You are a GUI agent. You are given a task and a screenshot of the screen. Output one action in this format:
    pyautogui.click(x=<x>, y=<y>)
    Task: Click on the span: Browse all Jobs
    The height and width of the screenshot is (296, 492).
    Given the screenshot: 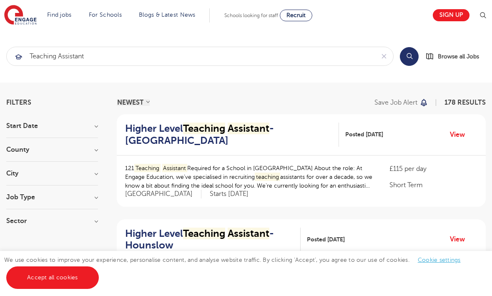 What is the action you would take?
    pyautogui.click(x=458, y=56)
    